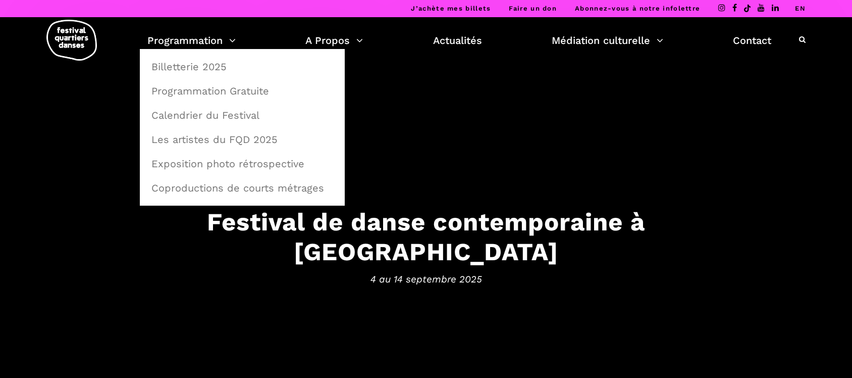 Image resolution: width=852 pixels, height=378 pixels. What do you see at coordinates (72, 40) in the screenshot?
I see `img: logo-fqd-med` at bounding box center [72, 40].